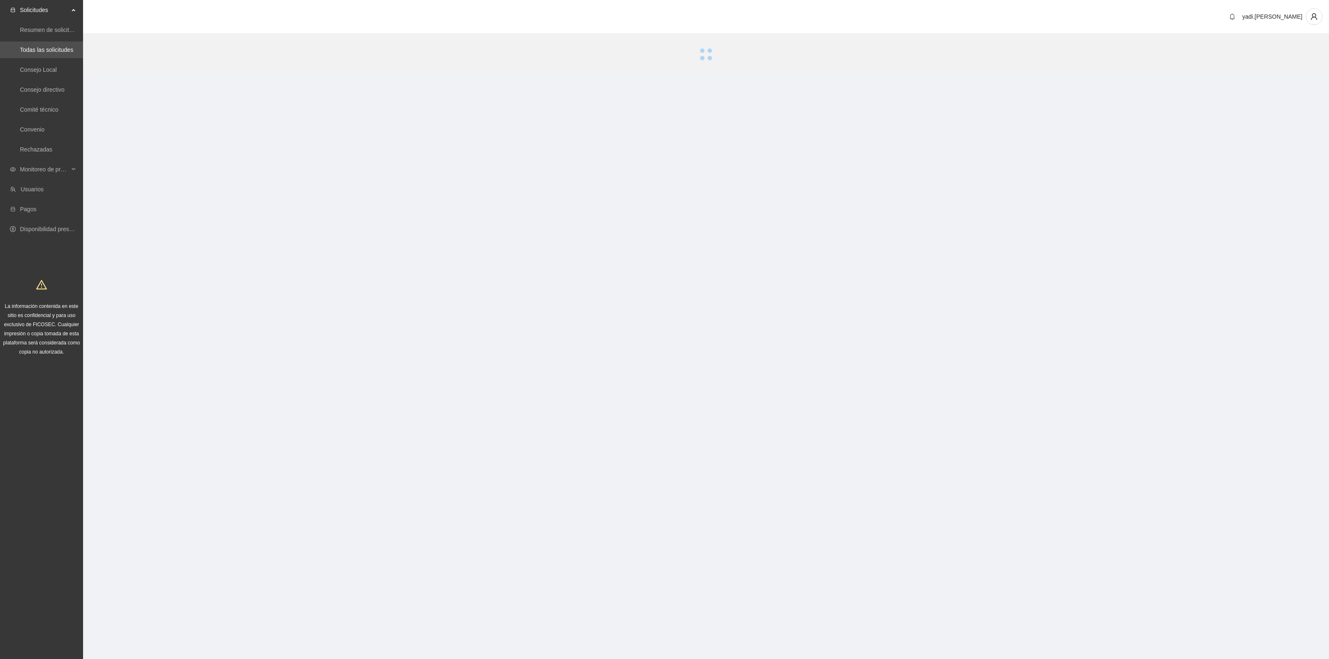 This screenshot has width=1329, height=659. Describe the element at coordinates (39, 110) in the screenshot. I see `a: Comité técnico` at that location.